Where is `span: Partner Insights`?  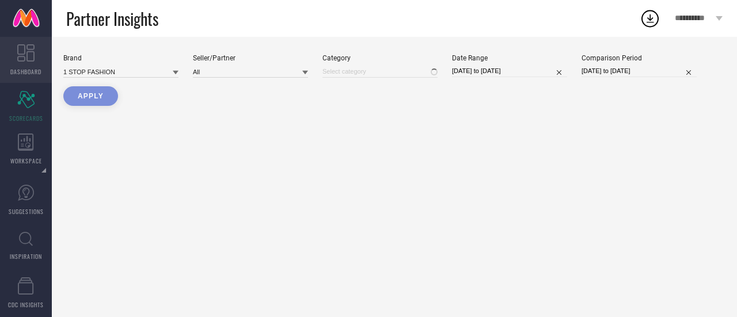 span: Partner Insights is located at coordinates (112, 18).